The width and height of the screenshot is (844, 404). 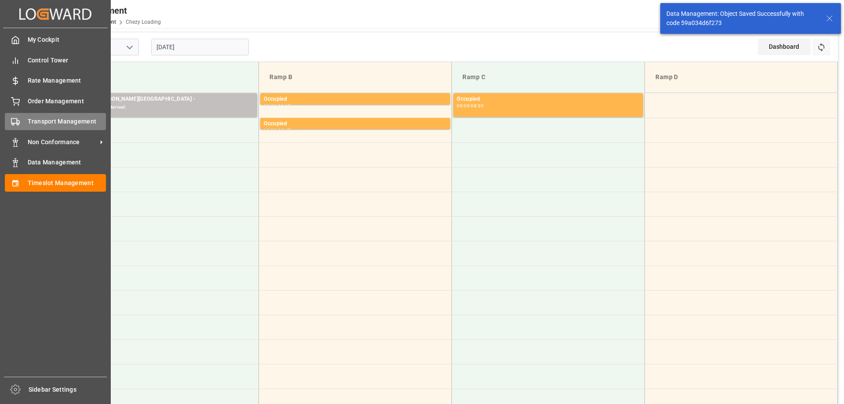 I want to click on a: Transport Management, so click(x=55, y=121).